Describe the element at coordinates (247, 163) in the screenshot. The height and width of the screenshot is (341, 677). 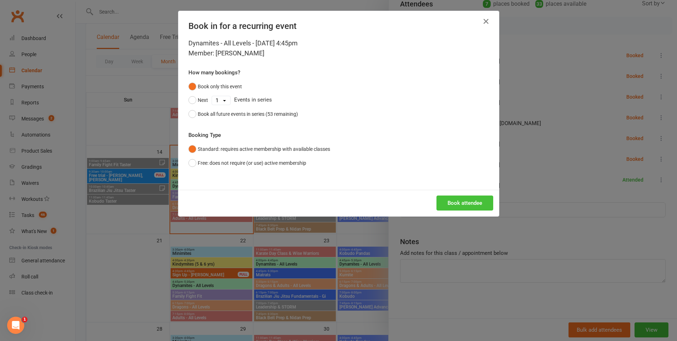
I see `button: Free: does not require (or use) active membership` at that location.